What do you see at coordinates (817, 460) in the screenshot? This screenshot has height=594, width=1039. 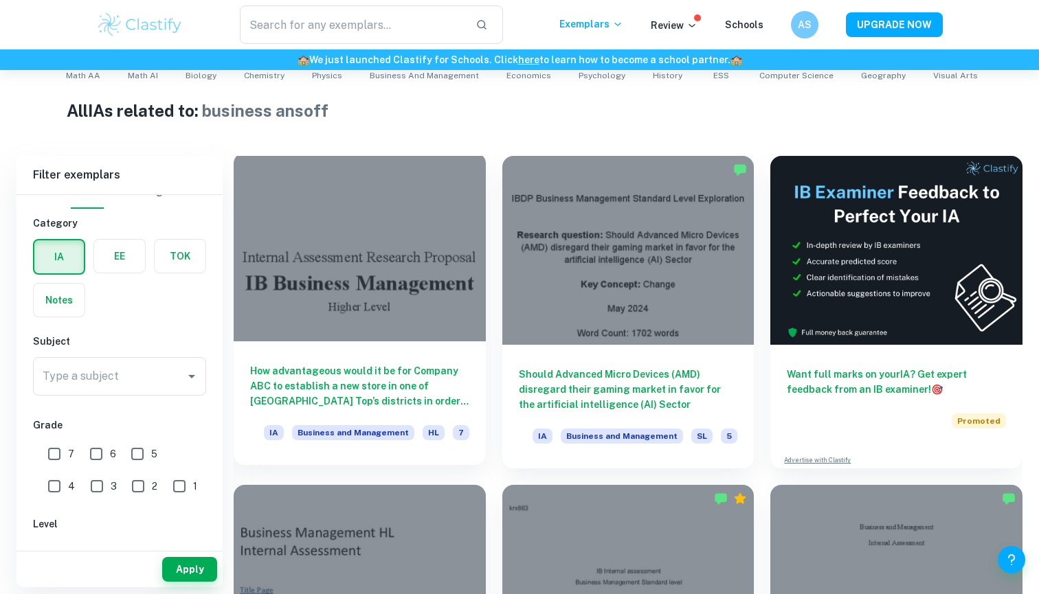 I see `a: Advertise with Clastify` at bounding box center [817, 460].